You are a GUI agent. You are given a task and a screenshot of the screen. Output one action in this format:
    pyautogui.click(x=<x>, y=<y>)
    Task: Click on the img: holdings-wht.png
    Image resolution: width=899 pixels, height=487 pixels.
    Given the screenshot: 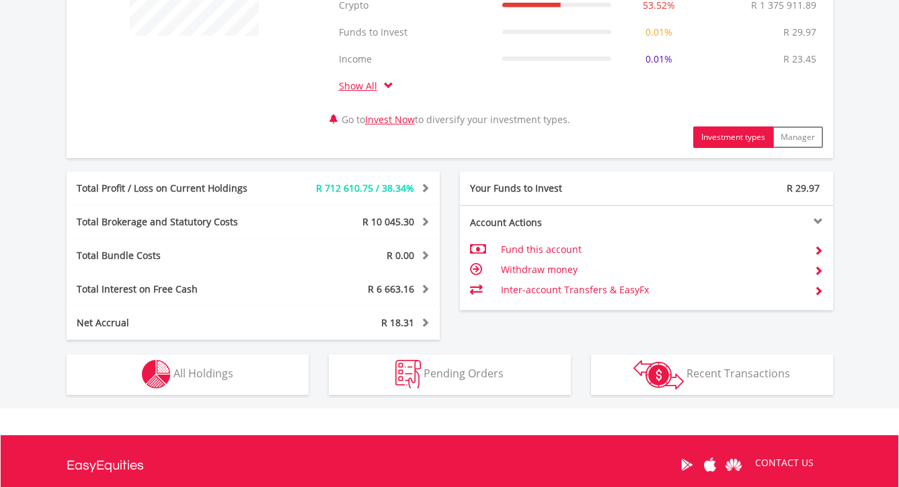 What is the action you would take?
    pyautogui.click(x=156, y=374)
    